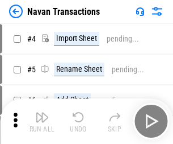  I want to click on div: Rename Sheet, so click(79, 69).